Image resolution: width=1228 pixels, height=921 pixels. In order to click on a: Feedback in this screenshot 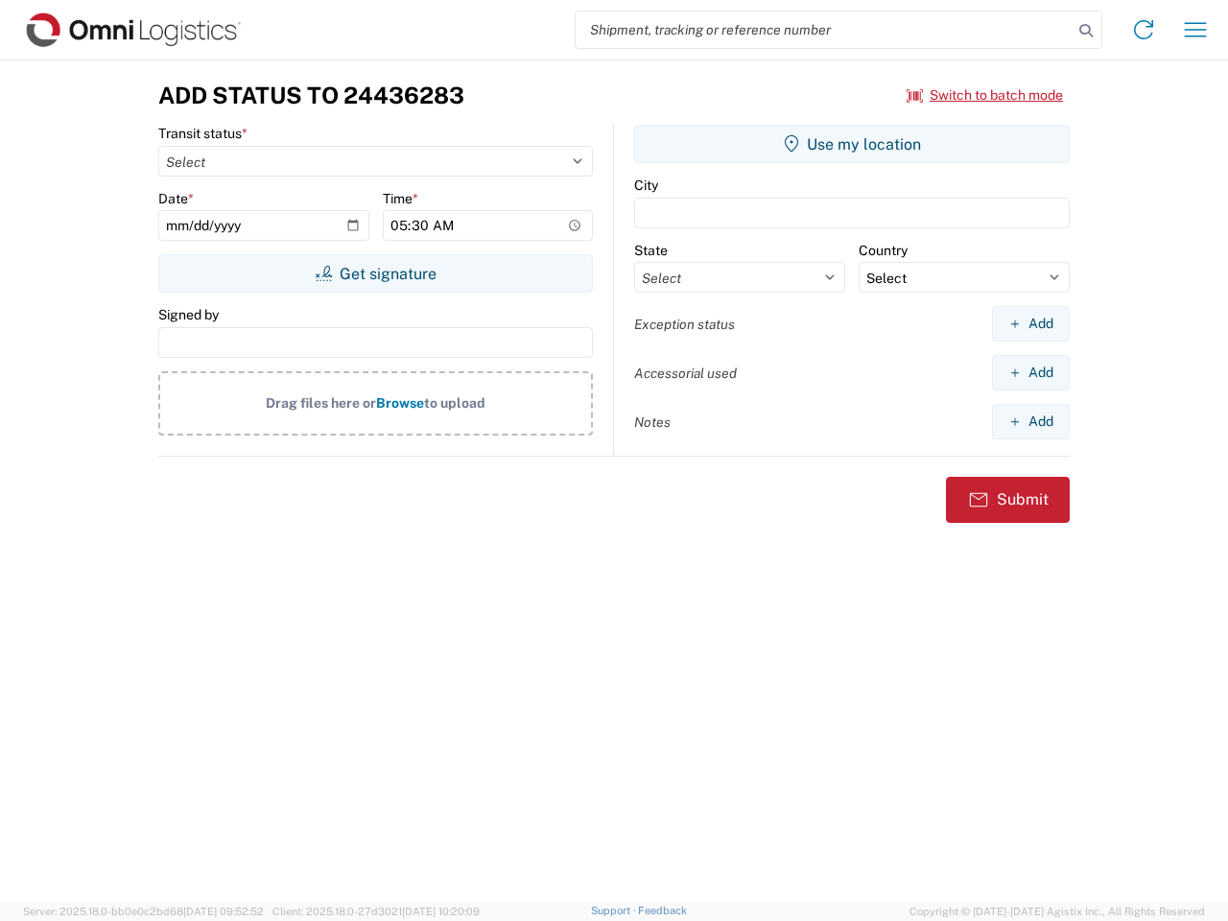, I will do `click(662, 910)`.